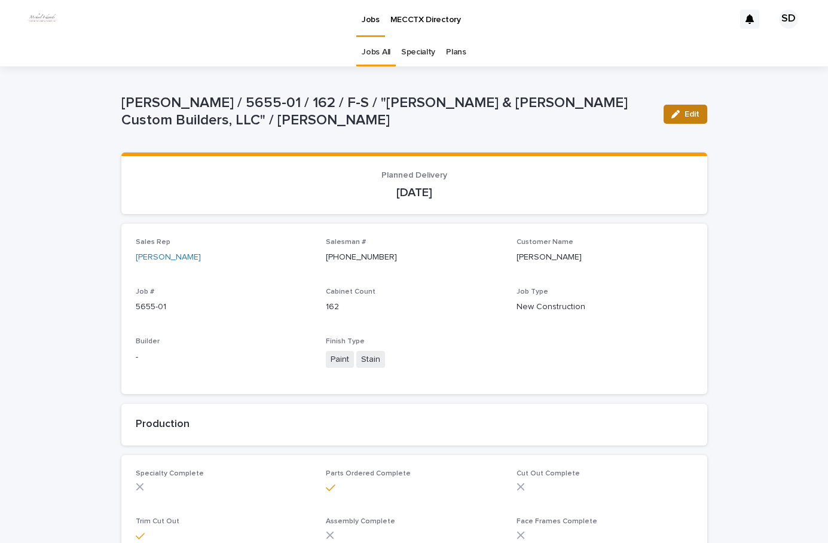 The width and height of the screenshot is (828, 543). What do you see at coordinates (346, 242) in the screenshot?
I see `span: Salesman #` at bounding box center [346, 242].